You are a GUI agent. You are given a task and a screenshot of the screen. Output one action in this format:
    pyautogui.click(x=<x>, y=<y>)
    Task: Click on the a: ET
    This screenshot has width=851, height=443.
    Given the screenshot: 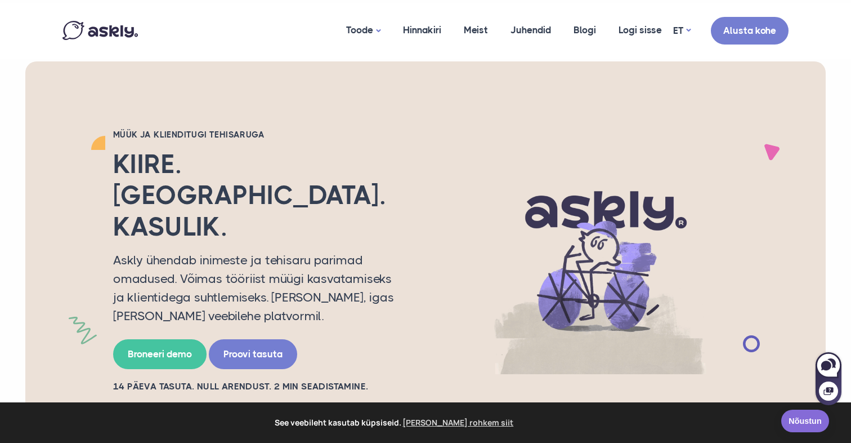 What is the action you would take?
    pyautogui.click(x=682, y=30)
    